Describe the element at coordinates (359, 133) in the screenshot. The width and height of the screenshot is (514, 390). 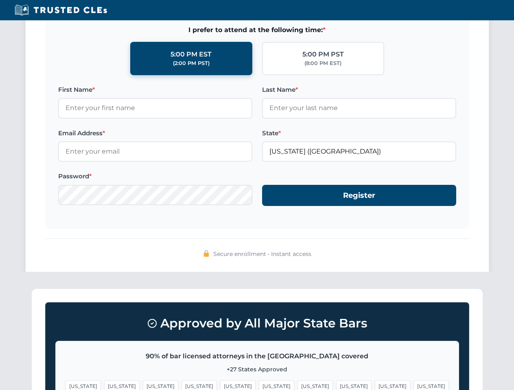
I see `label: State` at that location.